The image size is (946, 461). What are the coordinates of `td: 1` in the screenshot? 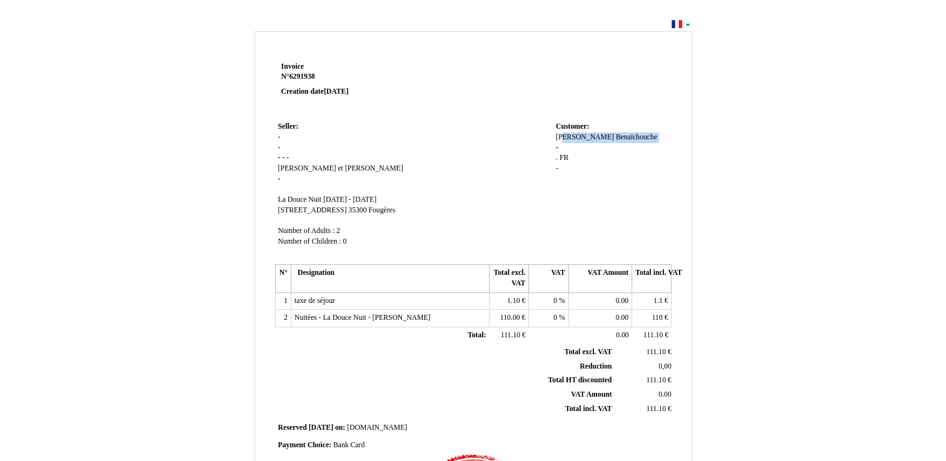 It's located at (283, 301).